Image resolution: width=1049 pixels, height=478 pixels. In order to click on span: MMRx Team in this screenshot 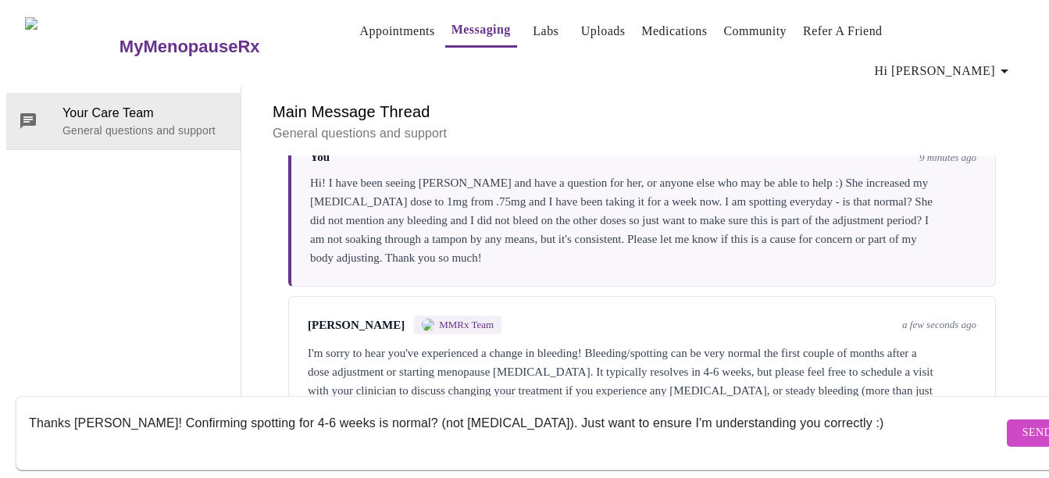, I will do `click(466, 325)`.